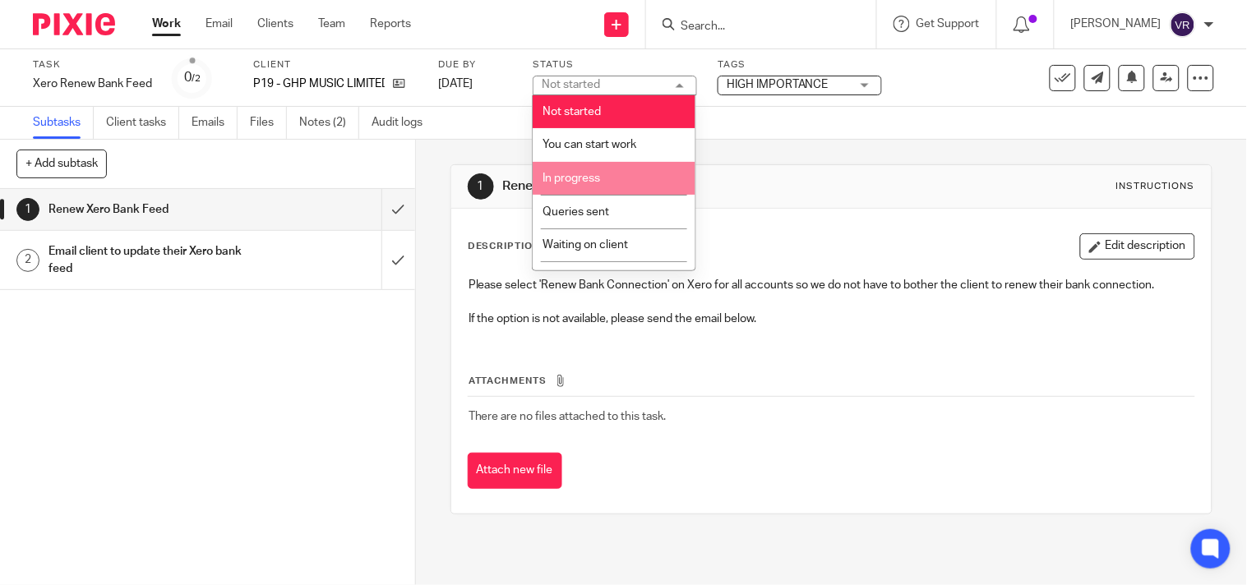 This screenshot has height=585, width=1247. What do you see at coordinates (154, 260) in the screenshot?
I see `h1: Email client to update their Xero bank feed` at bounding box center [154, 260].